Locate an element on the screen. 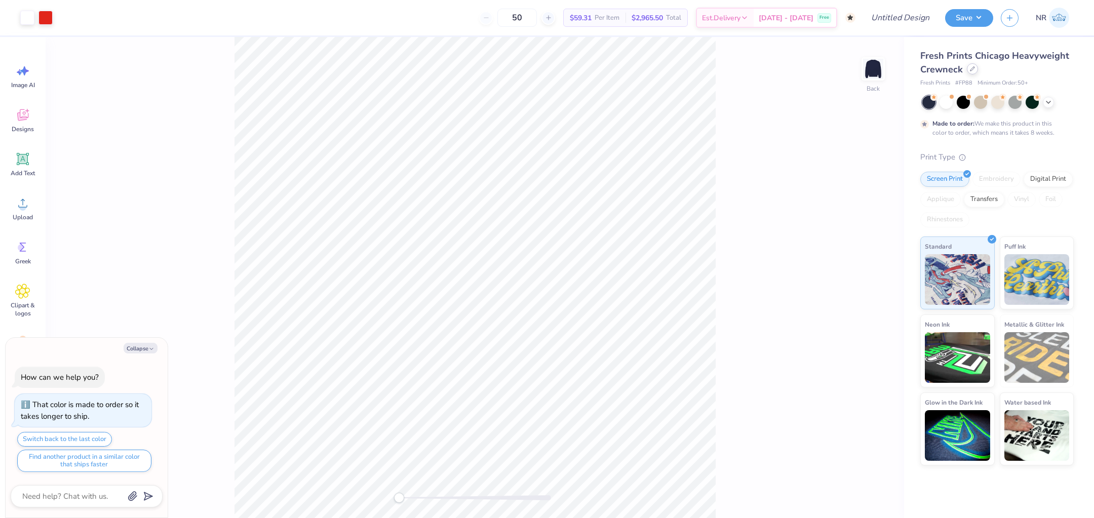 The width and height of the screenshot is (1094, 518). div: Print Type is located at coordinates (997, 157).